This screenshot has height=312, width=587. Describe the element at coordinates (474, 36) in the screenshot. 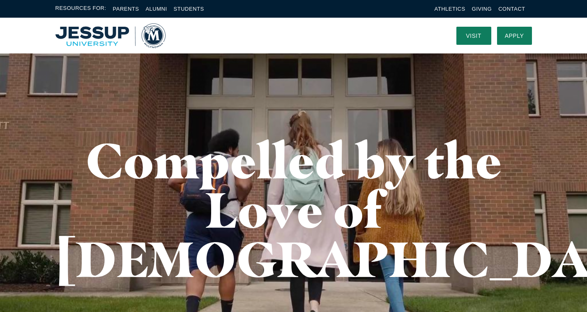

I see `a: Visit` at that location.